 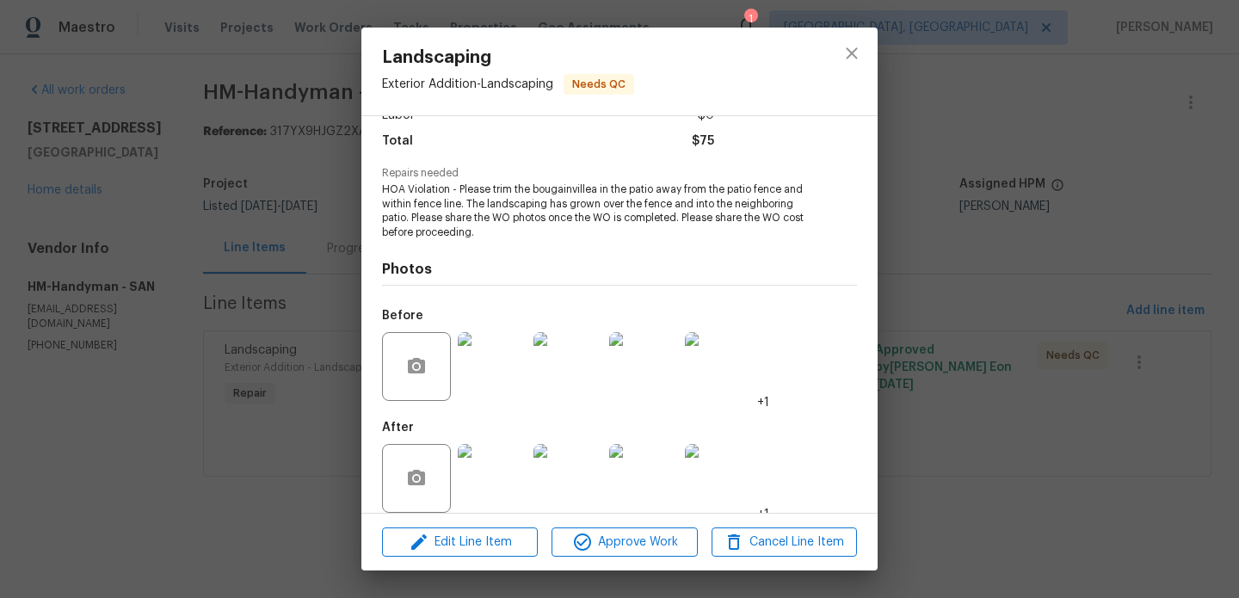 I want to click on span: $75, so click(x=703, y=141).